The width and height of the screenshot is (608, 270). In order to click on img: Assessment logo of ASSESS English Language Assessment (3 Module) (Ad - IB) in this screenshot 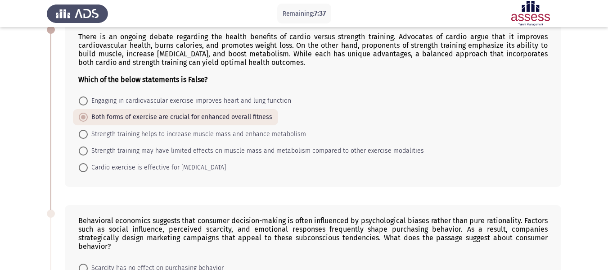, I will do `click(531, 13)`.